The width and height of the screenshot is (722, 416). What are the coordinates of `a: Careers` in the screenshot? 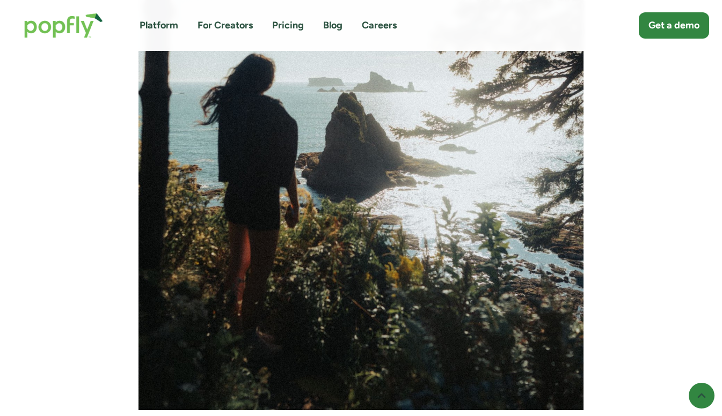 It's located at (379, 25).